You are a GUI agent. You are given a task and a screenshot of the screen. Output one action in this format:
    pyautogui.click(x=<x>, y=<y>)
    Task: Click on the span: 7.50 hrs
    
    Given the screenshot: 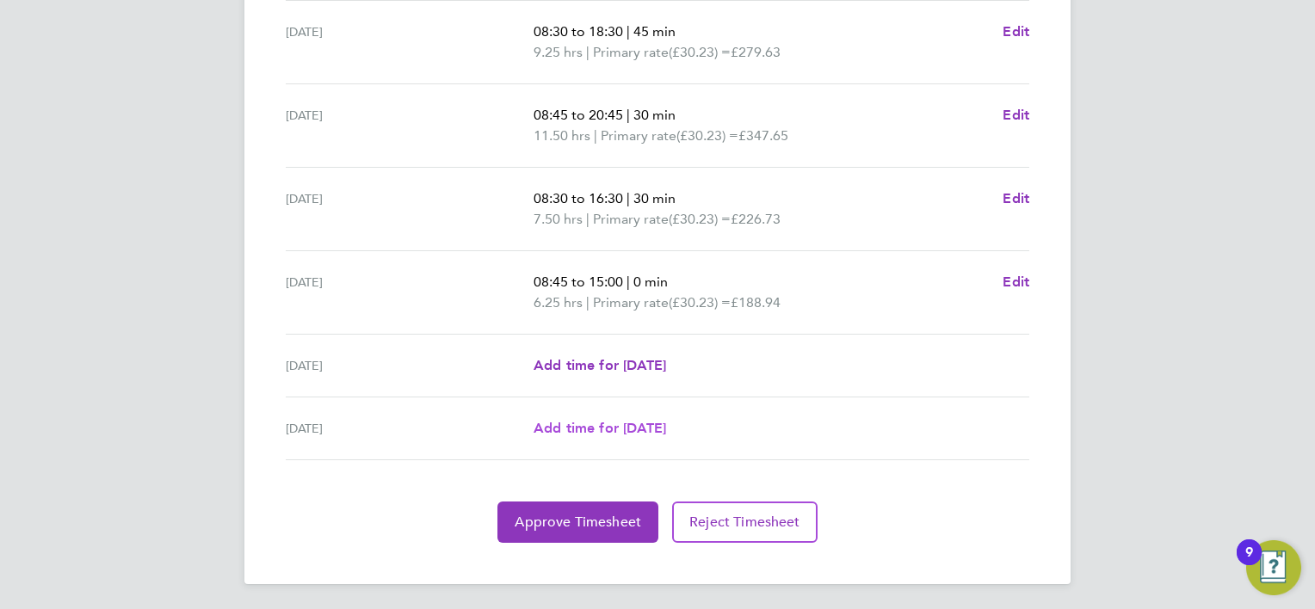 What is the action you would take?
    pyautogui.click(x=558, y=219)
    